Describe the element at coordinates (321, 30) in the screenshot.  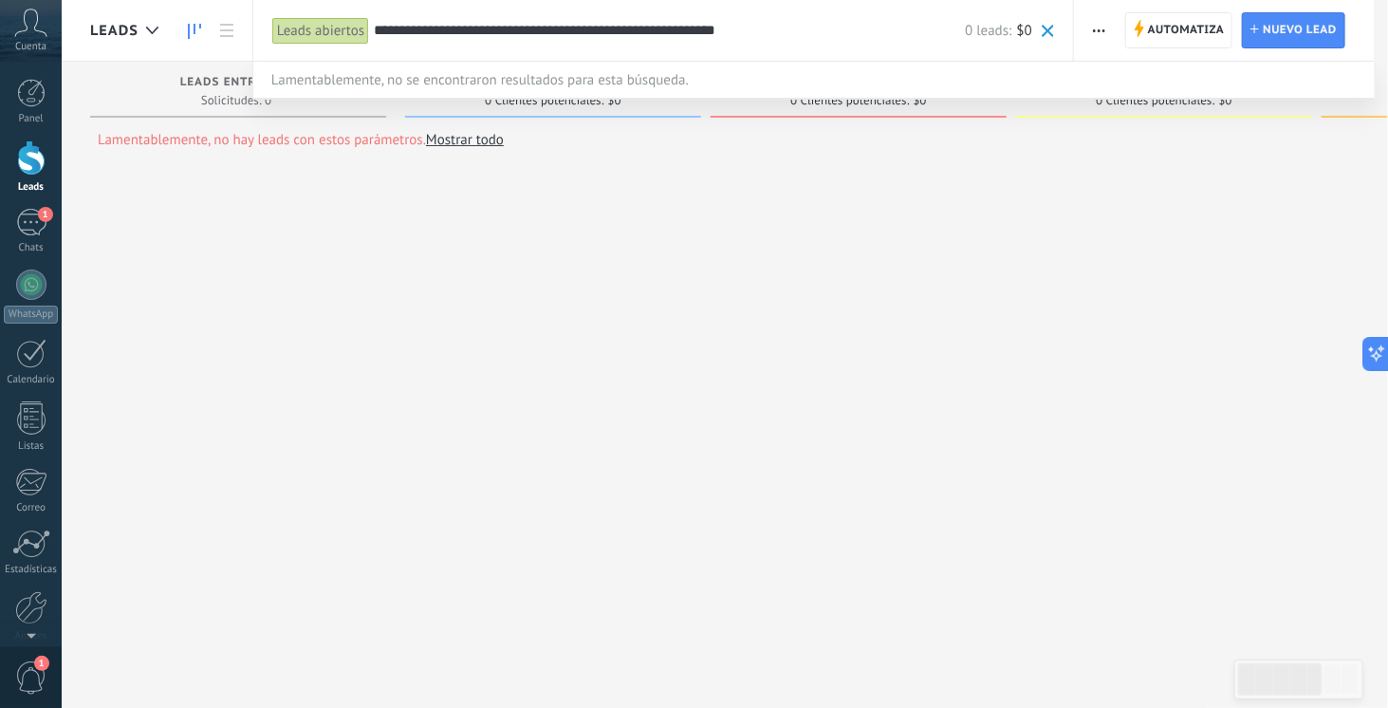
I see `div: Leads abiertos` at that location.